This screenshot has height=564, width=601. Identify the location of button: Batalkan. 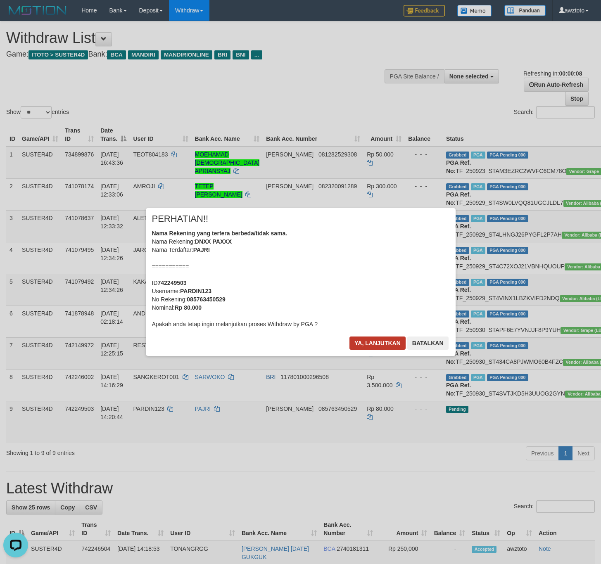
(428, 343).